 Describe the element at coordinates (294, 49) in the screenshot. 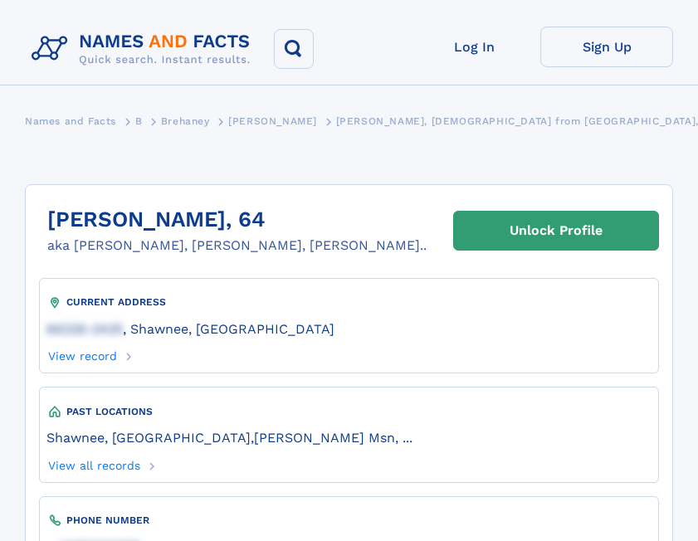

I see `img: search-icon` at that location.